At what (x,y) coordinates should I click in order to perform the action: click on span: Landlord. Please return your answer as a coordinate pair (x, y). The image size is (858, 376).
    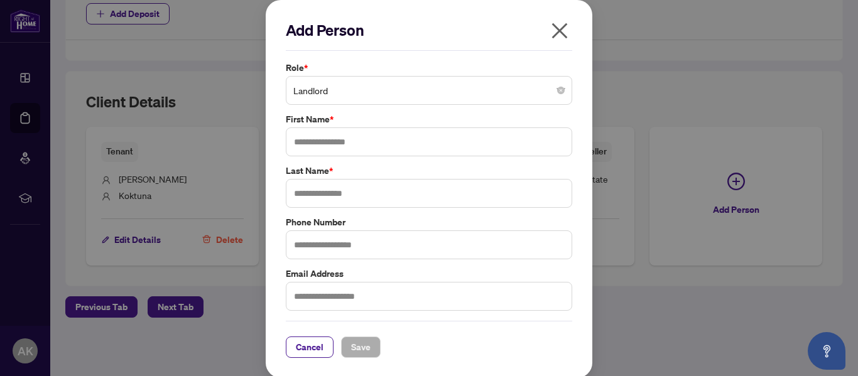
    Looking at the image, I should click on (429, 90).